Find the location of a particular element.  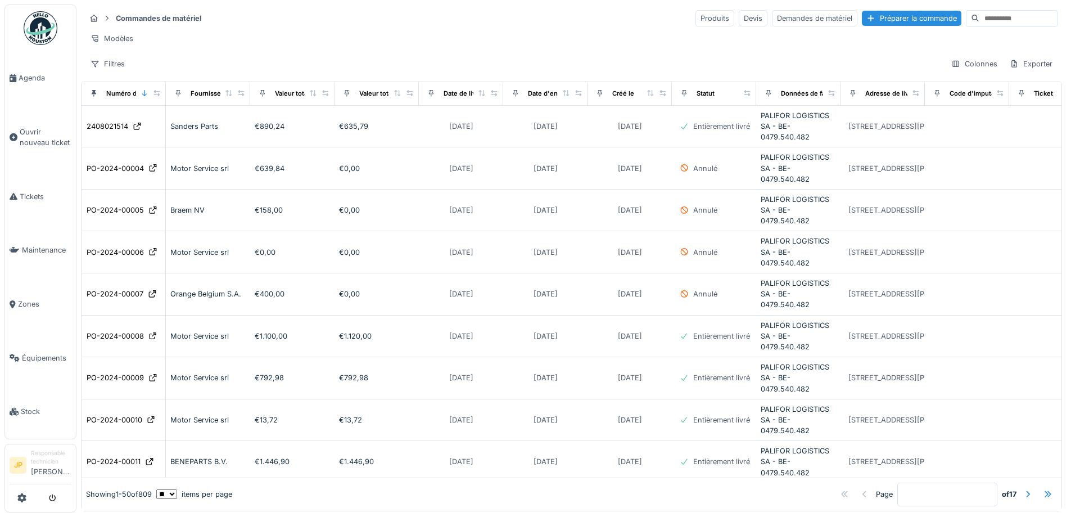

span: Équipements is located at coordinates (47, 358).